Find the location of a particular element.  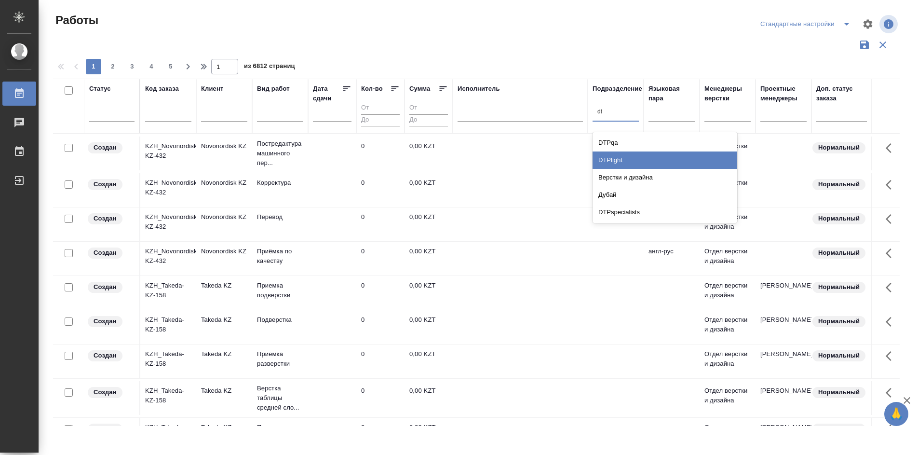

span: Работы is located at coordinates (76, 20).